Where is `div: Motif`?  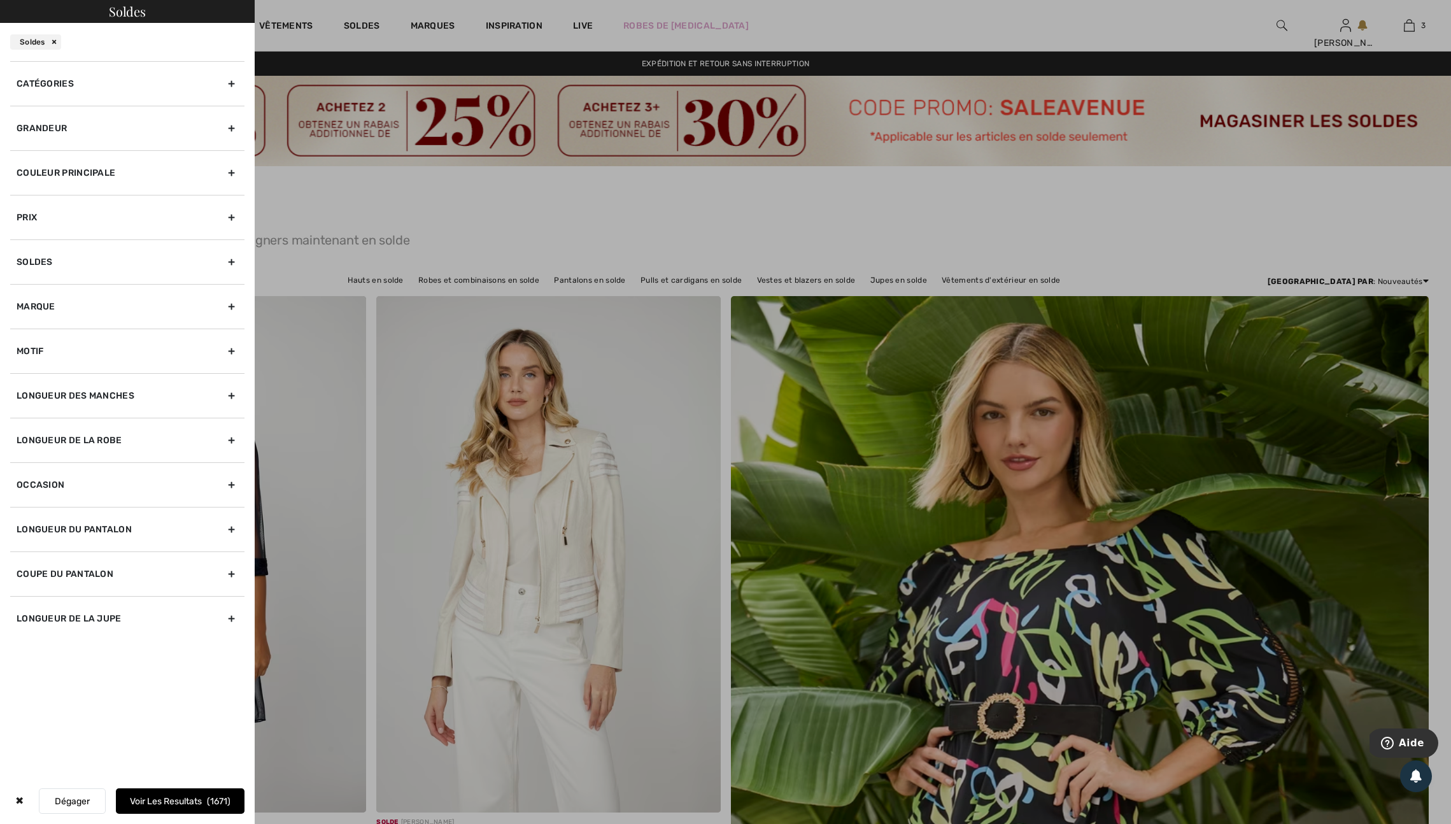 div: Motif is located at coordinates (127, 351).